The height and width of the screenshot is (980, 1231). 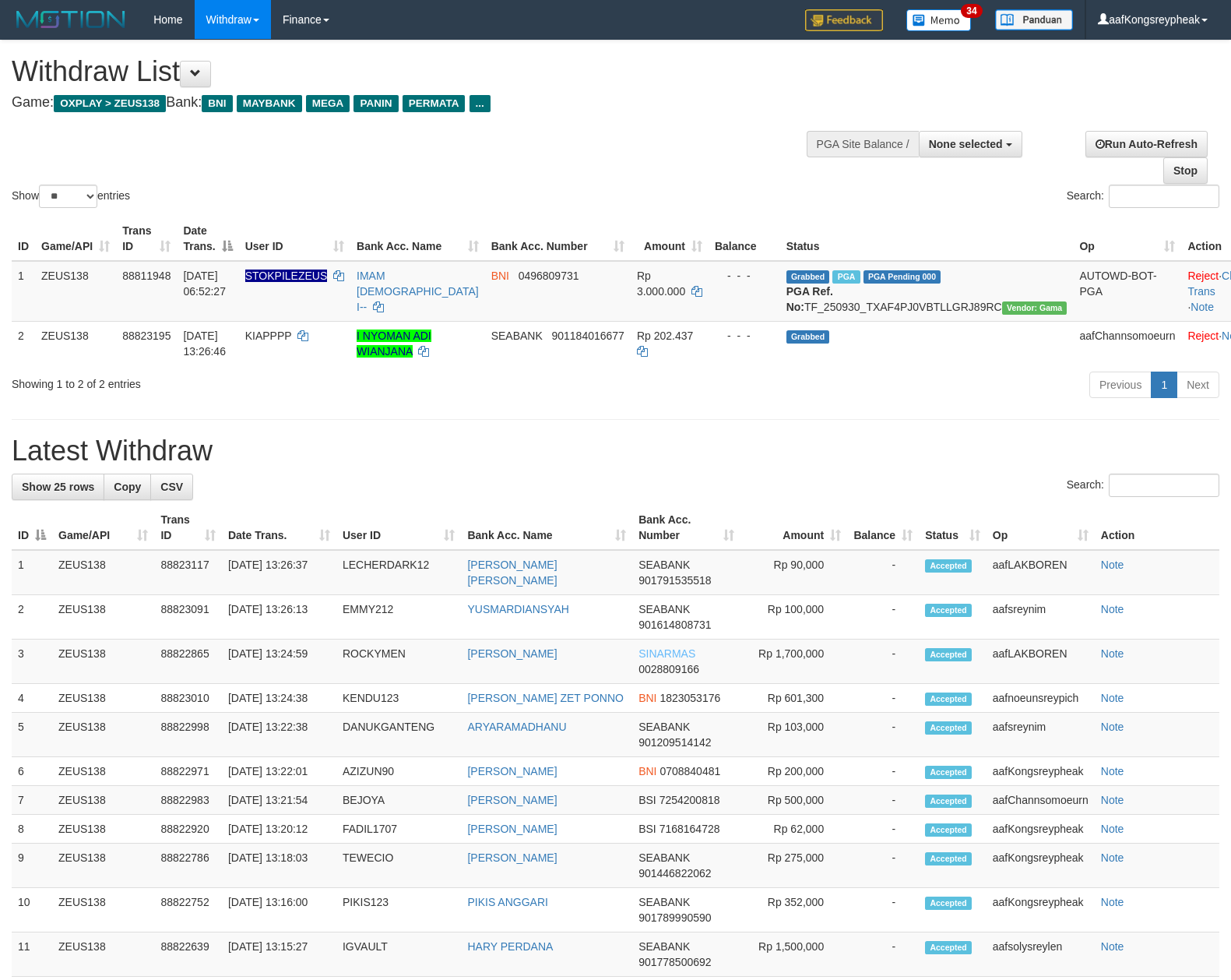 What do you see at coordinates (690, 829) in the screenshot?
I see `span: Copy 7168164728 to clipboard` at bounding box center [690, 829].